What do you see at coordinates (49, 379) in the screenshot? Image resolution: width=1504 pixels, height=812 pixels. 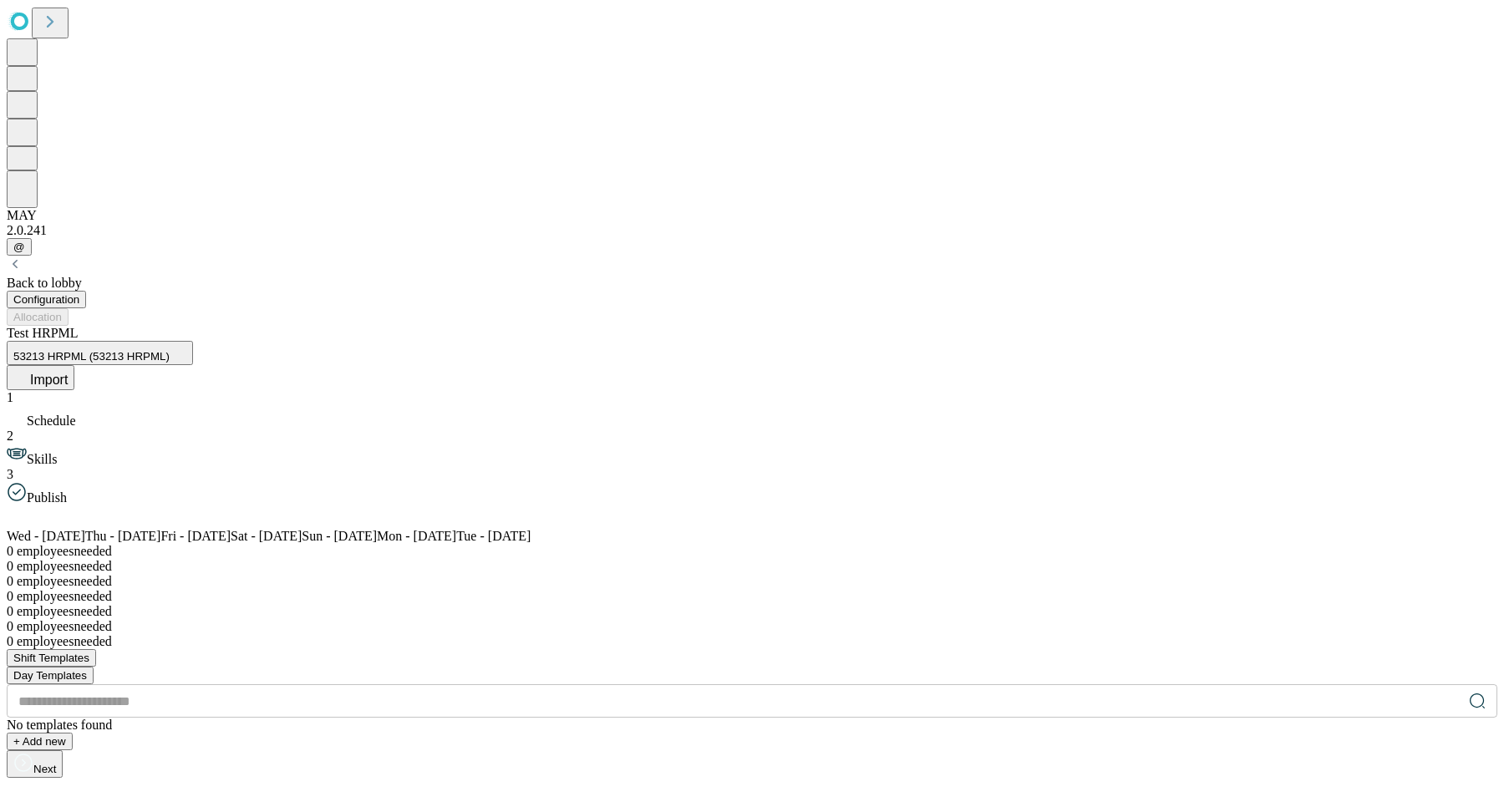 I see `span: Import` at bounding box center [49, 379].